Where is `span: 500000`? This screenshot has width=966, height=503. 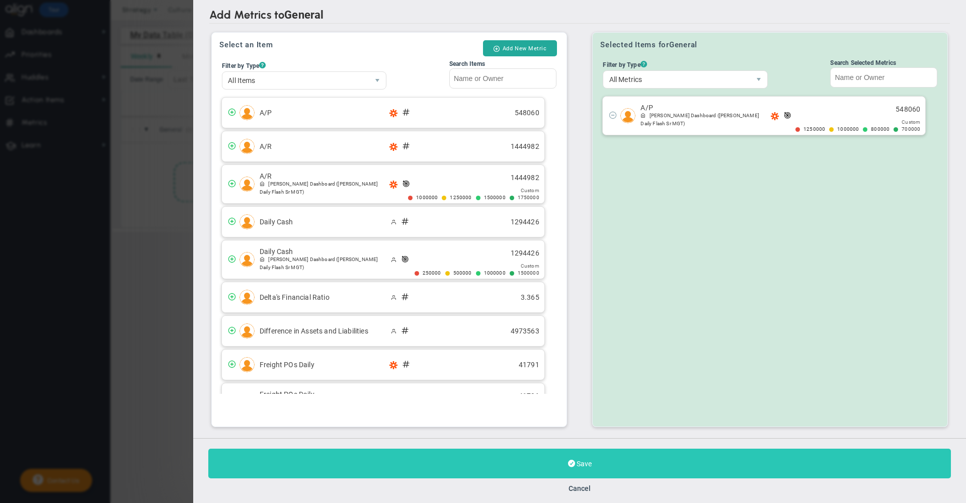
span: 500000 is located at coordinates (462, 273).